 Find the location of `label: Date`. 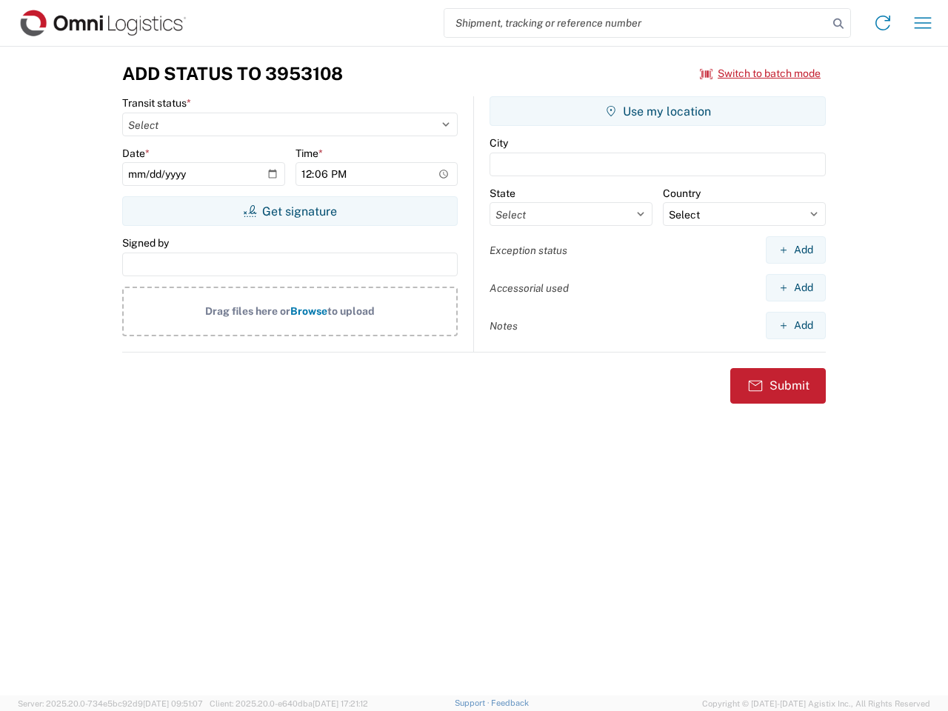

label: Date is located at coordinates (136, 153).